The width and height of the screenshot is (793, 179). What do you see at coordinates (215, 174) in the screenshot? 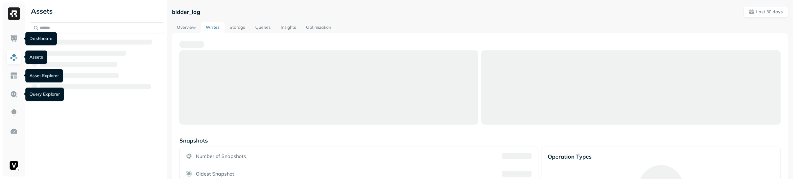
I see `p: Oldest Snapshot` at bounding box center [215, 174].